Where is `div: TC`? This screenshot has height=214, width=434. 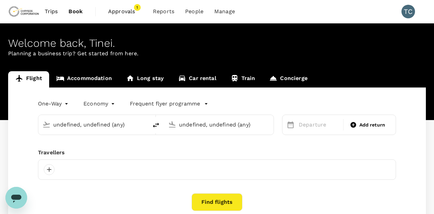
div: TC is located at coordinates (408, 12).